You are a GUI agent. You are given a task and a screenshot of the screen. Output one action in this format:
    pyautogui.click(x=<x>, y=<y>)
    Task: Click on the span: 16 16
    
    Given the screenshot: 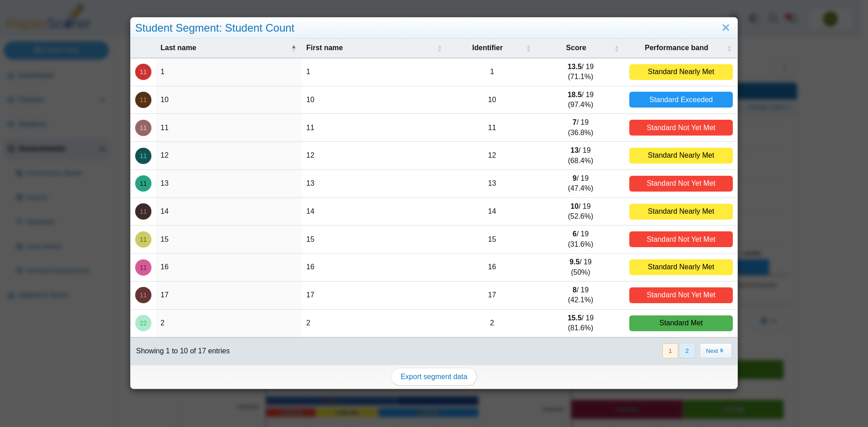 What is the action you would take?
    pyautogui.click(x=143, y=267)
    